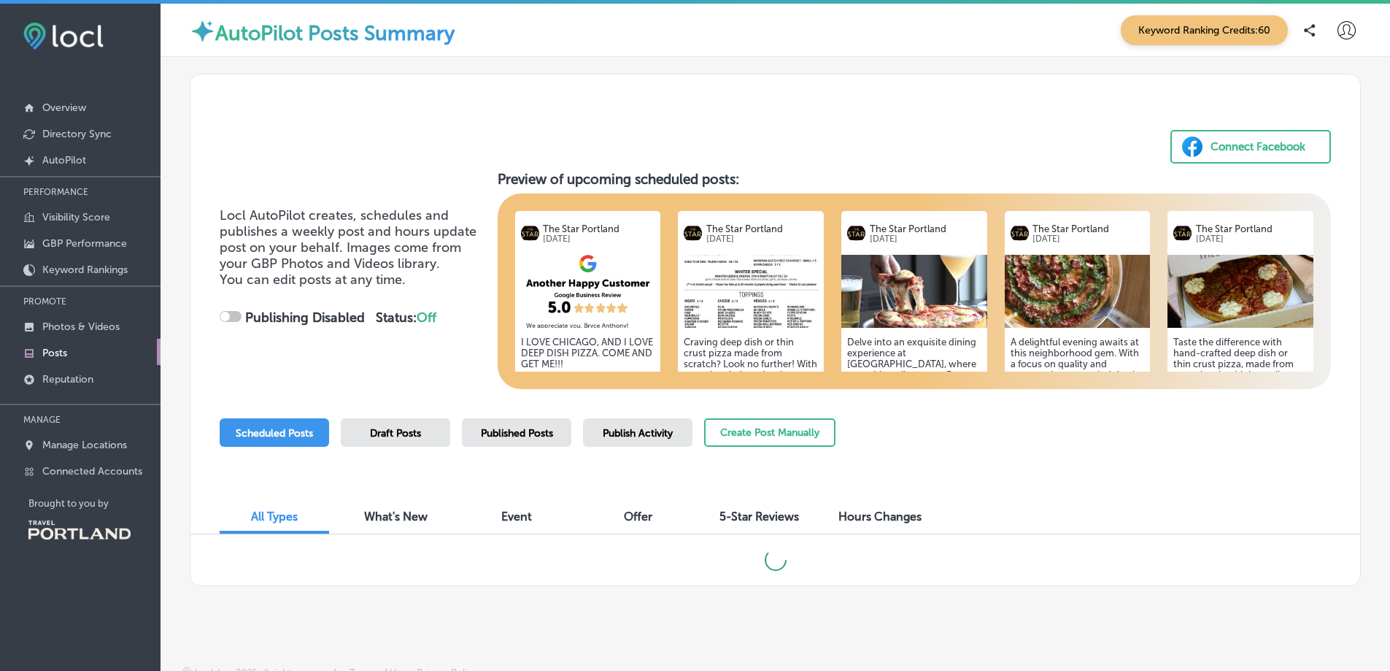 The image size is (1390, 671). I want to click on span: Offer, so click(638, 516).